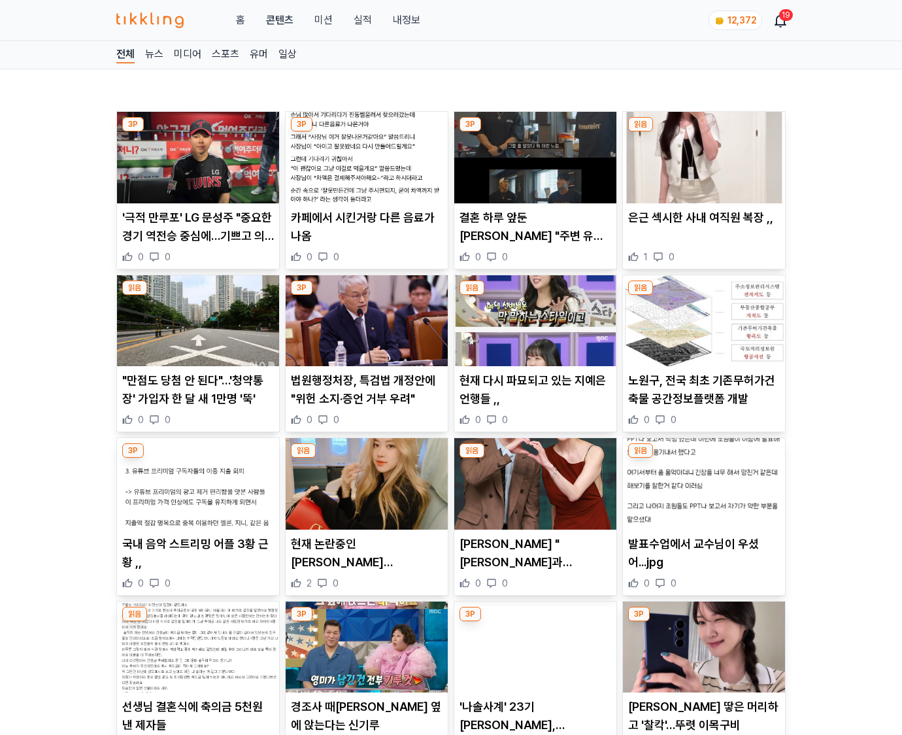 The width and height of the screenshot is (902, 735). What do you see at coordinates (367, 157) in the screenshot?
I see `img: 카페에서 시킨거랑 다른 음료가 나옴` at bounding box center [367, 157].